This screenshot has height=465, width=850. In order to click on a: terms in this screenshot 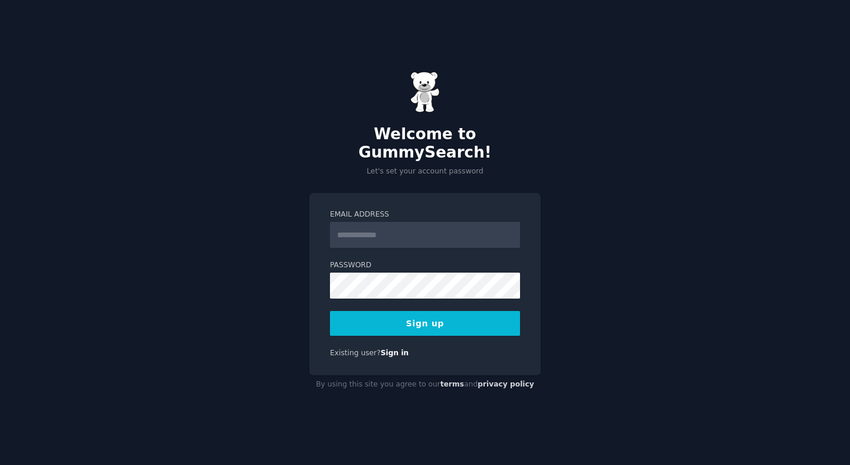, I will do `click(452, 384)`.